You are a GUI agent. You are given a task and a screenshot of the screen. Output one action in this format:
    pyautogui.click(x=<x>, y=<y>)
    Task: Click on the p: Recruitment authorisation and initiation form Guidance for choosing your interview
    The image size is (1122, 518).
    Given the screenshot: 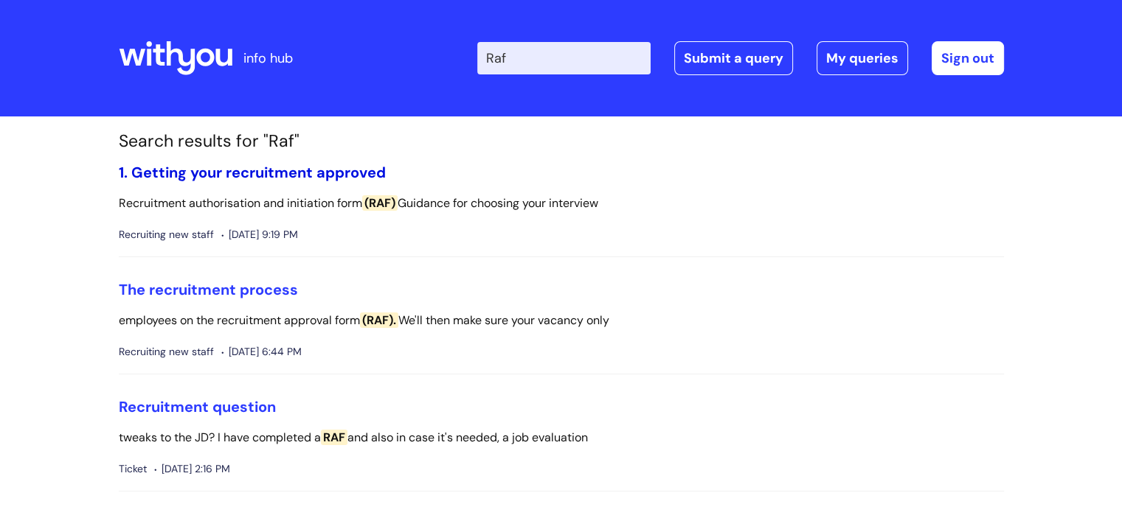 What is the action you would take?
    pyautogui.click(x=561, y=204)
    